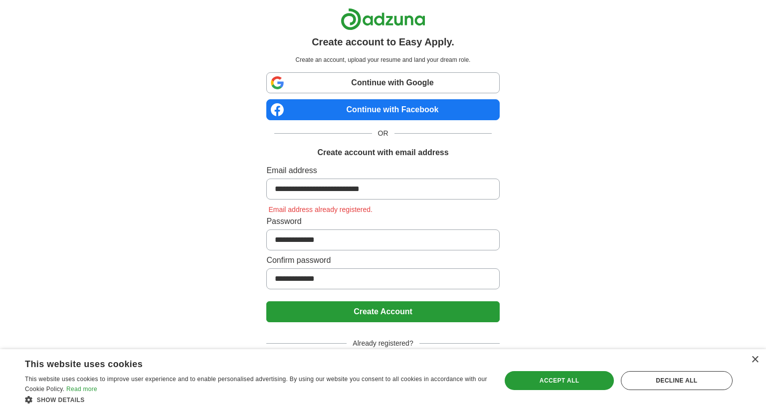  I want to click on img: Adzuna logo, so click(383, 19).